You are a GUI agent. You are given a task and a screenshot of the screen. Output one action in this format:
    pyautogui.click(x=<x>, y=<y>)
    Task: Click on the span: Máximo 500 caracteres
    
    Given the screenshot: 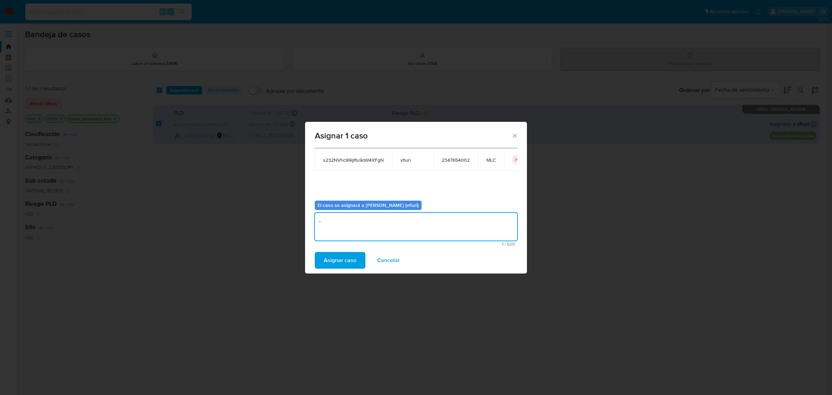 What is the action you would take?
    pyautogui.click(x=416, y=244)
    